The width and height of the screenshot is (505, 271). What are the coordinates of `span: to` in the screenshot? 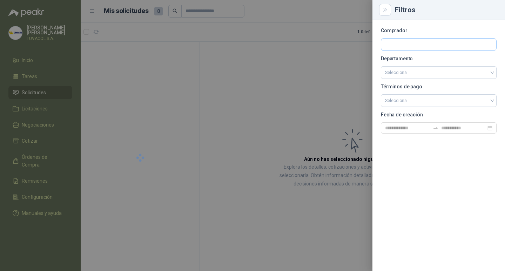 It's located at (436, 128).